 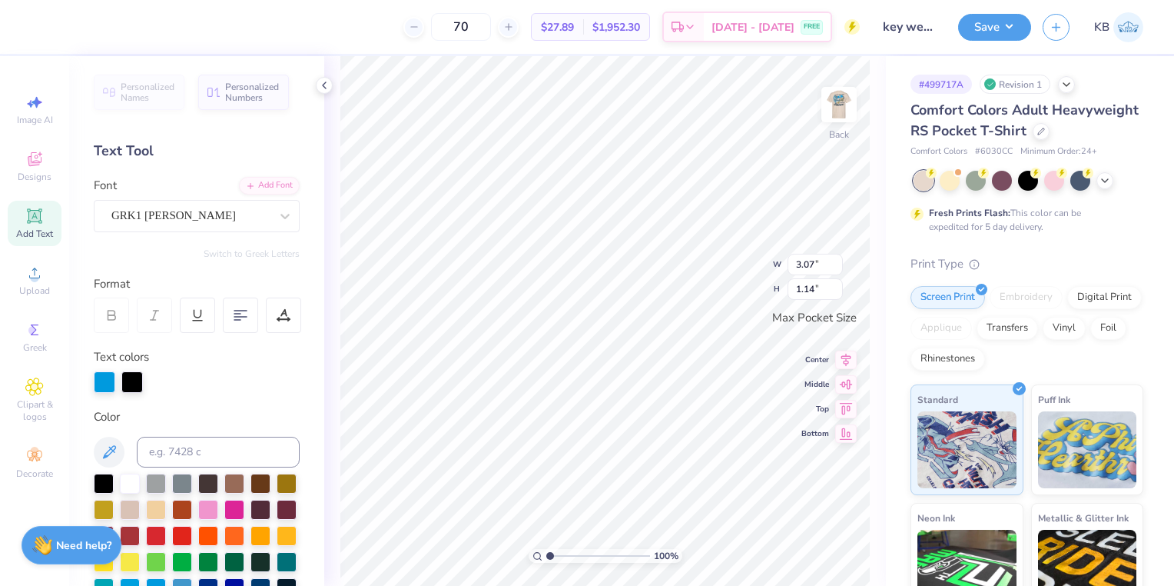 What do you see at coordinates (35, 177) in the screenshot?
I see `span: Designs` at bounding box center [35, 177].